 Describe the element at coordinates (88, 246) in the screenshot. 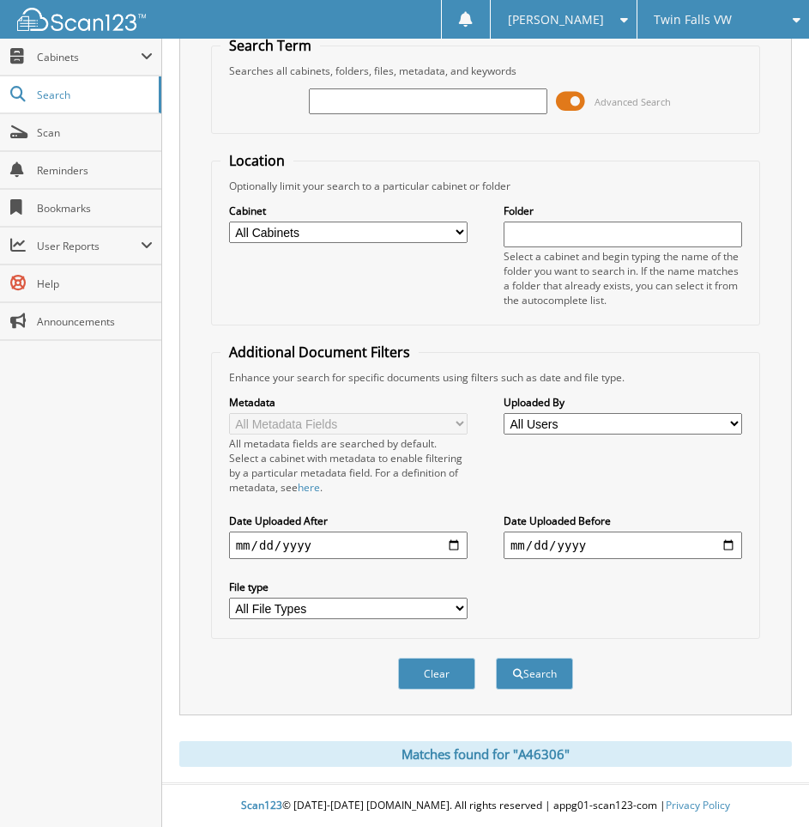

I see `span: User Reports` at that location.